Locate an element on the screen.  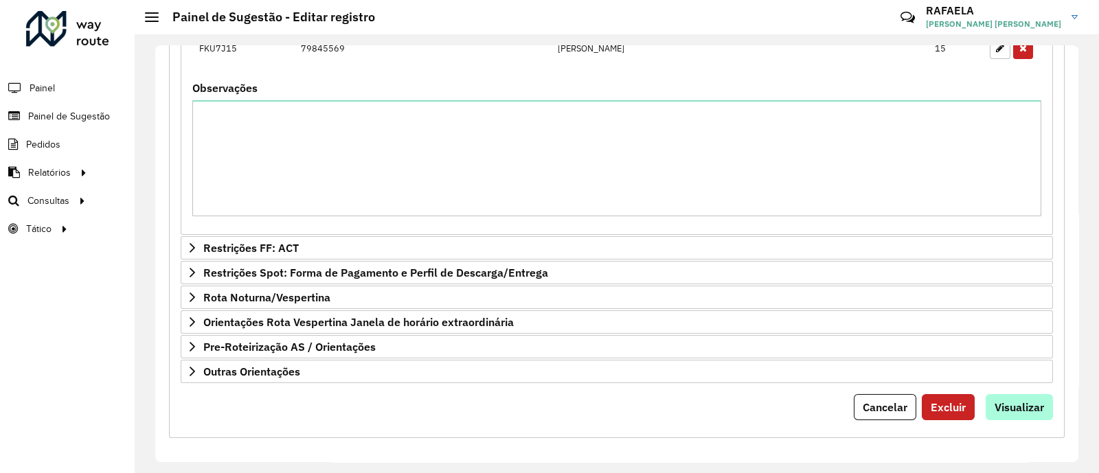
span: Outras Orientações is located at coordinates (251, 372).